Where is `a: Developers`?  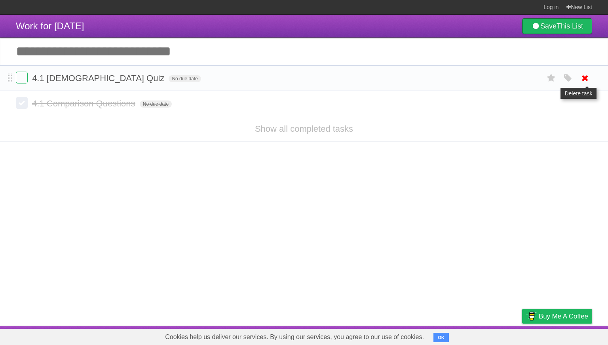
a: Developers is located at coordinates (459, 336).